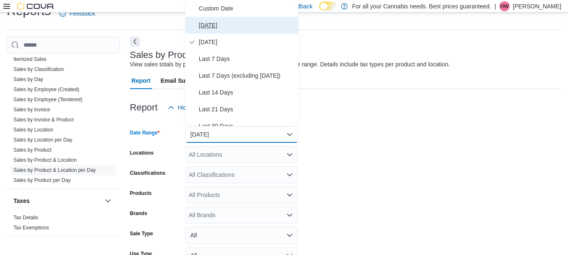  I want to click on a: Sales by Product & Location, so click(45, 160).